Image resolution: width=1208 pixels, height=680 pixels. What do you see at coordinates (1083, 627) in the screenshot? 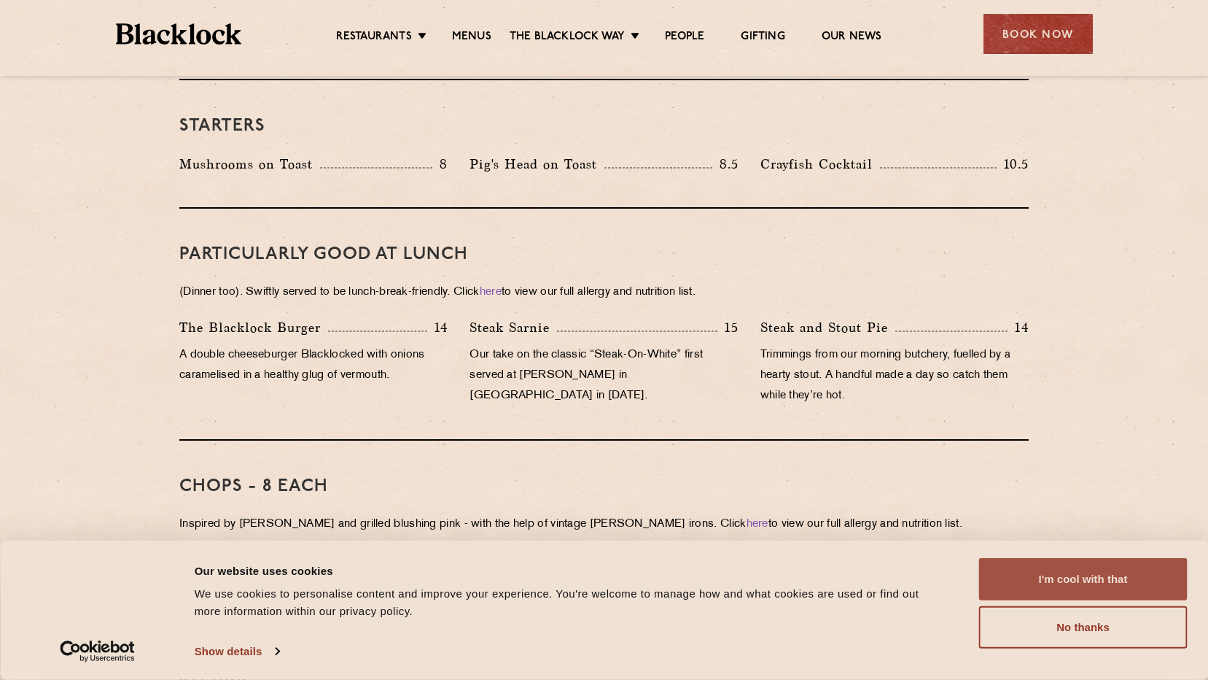
I see `button: No thanks` at bounding box center [1083, 627].